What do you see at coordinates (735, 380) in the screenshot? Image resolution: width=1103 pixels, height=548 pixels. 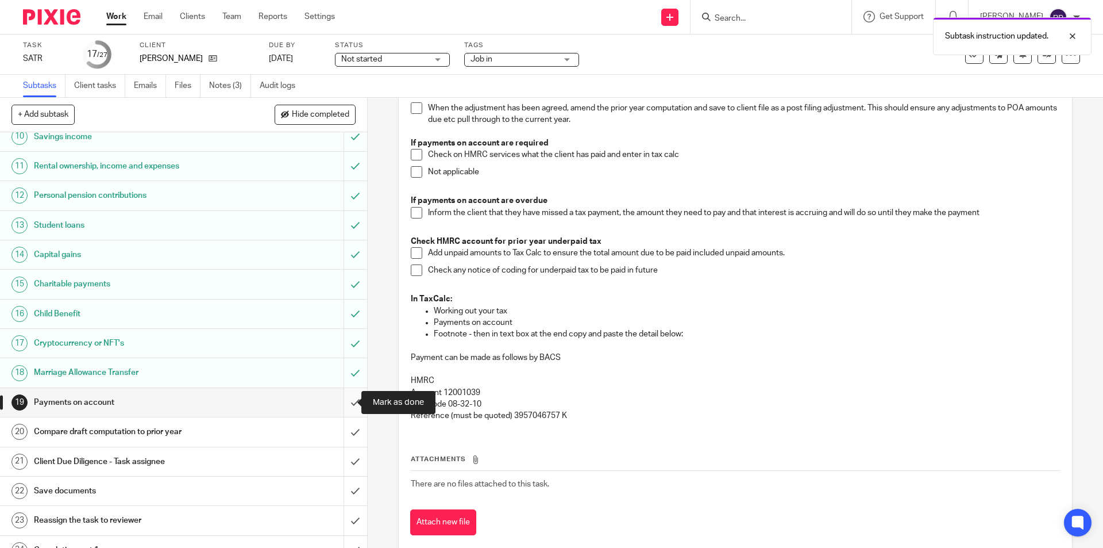 I see `p: HMRC` at bounding box center [735, 380].